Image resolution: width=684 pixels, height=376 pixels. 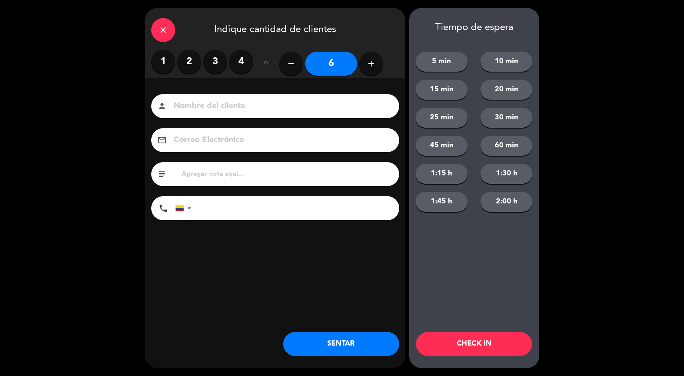 I want to click on label: 2, so click(x=189, y=62).